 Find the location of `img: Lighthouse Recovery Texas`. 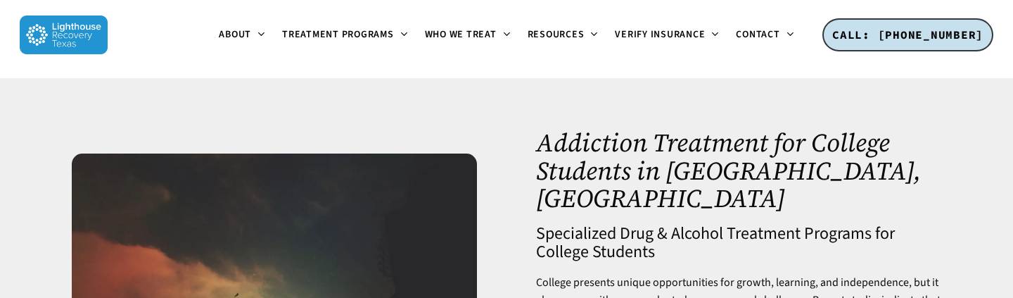

img: Lighthouse Recovery Texas is located at coordinates (63, 34).